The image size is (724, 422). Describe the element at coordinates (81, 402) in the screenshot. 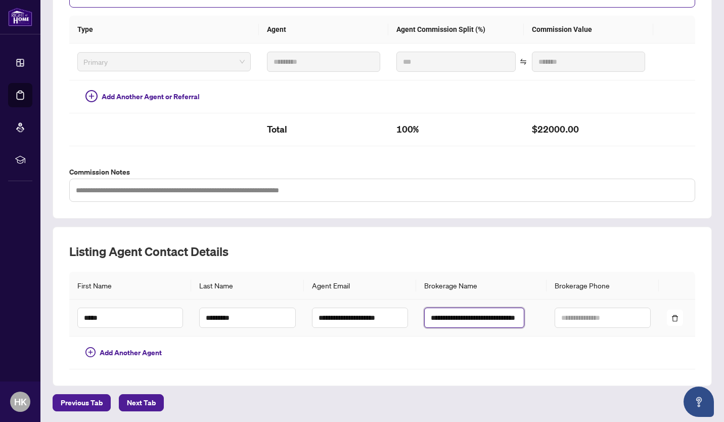

I see `span: Previous Tab` at that location.